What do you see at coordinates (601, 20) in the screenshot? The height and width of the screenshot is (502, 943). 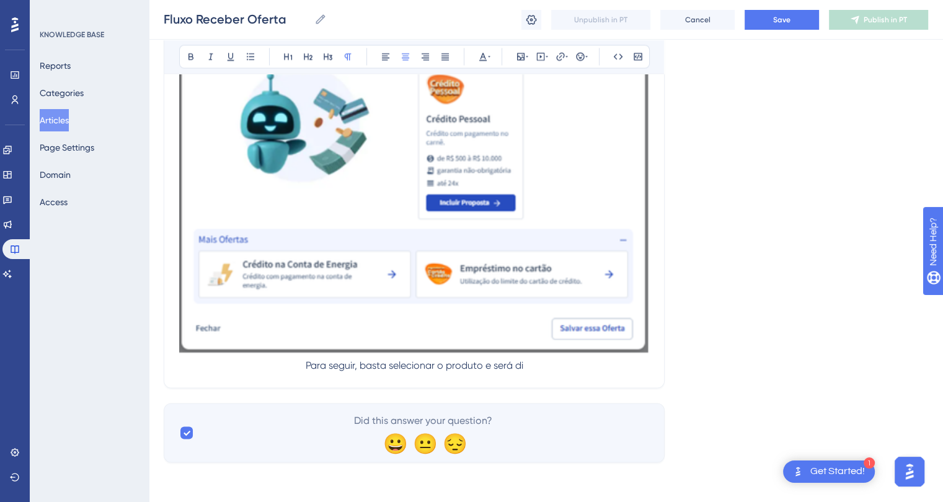 I see `span: Unpublish in PT` at bounding box center [601, 20].